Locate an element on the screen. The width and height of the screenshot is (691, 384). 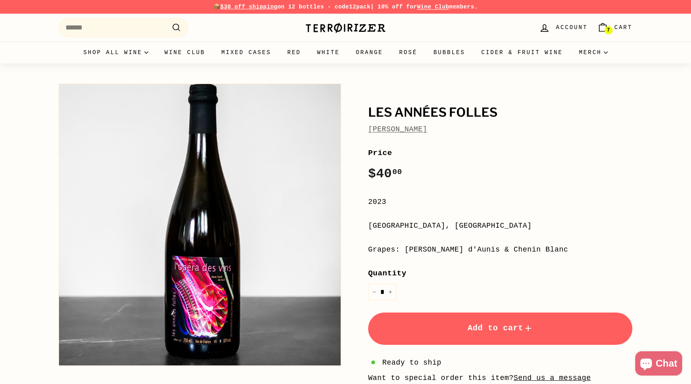
a: Rosé is located at coordinates (408, 53).